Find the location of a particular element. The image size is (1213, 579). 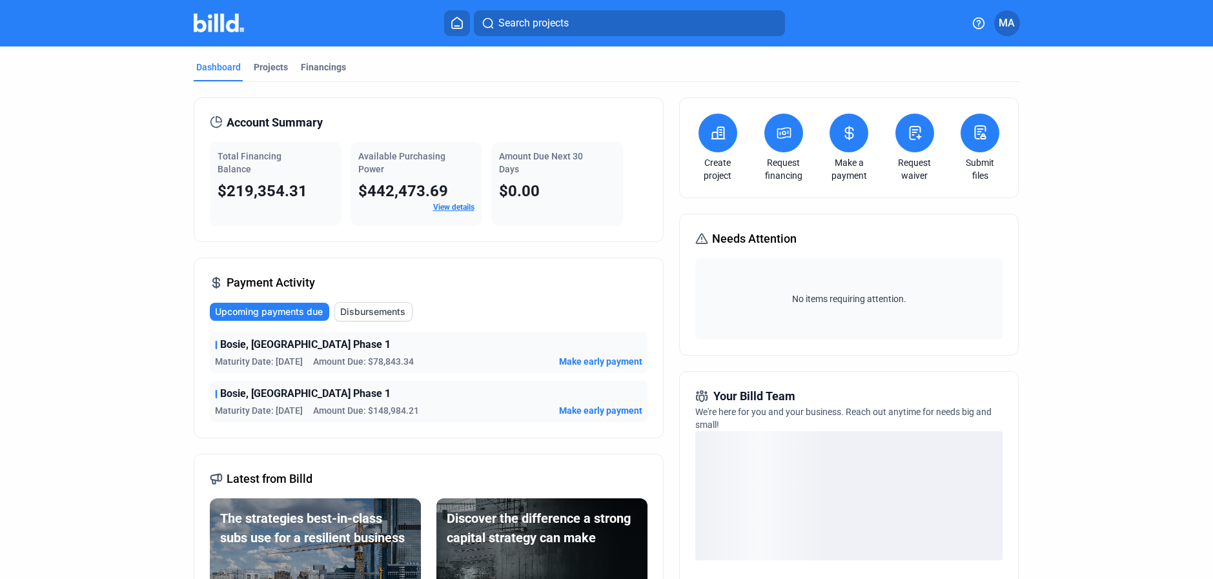

span: Amount Due: $148,984.21 is located at coordinates (366, 410).